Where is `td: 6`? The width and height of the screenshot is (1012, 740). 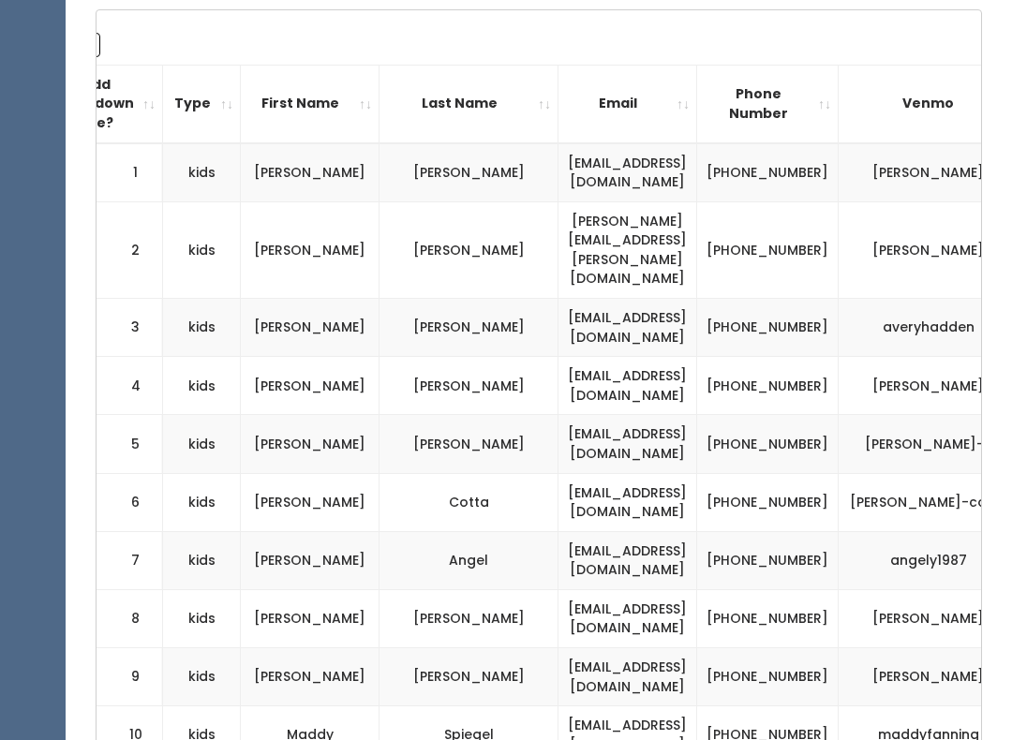 td: 6 is located at coordinates (129, 502).